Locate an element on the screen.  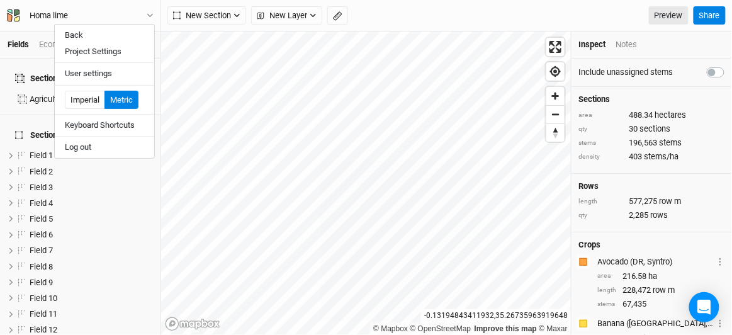
div: 216.58 is located at coordinates (660, 276).